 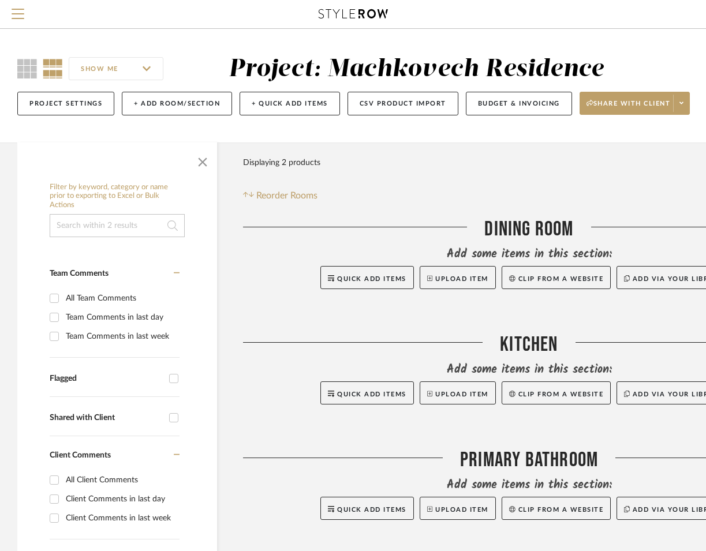 What do you see at coordinates (117, 196) in the screenshot?
I see `h6: Filter by keyword, category or name prior to exporting to Excel or Bulk Actions` at bounding box center [117, 196].